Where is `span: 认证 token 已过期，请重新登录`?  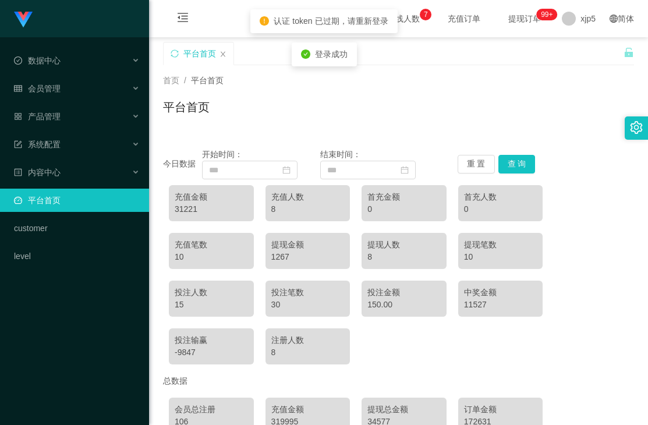
span: 认证 token 已过期，请重新登录 is located at coordinates (331, 21).